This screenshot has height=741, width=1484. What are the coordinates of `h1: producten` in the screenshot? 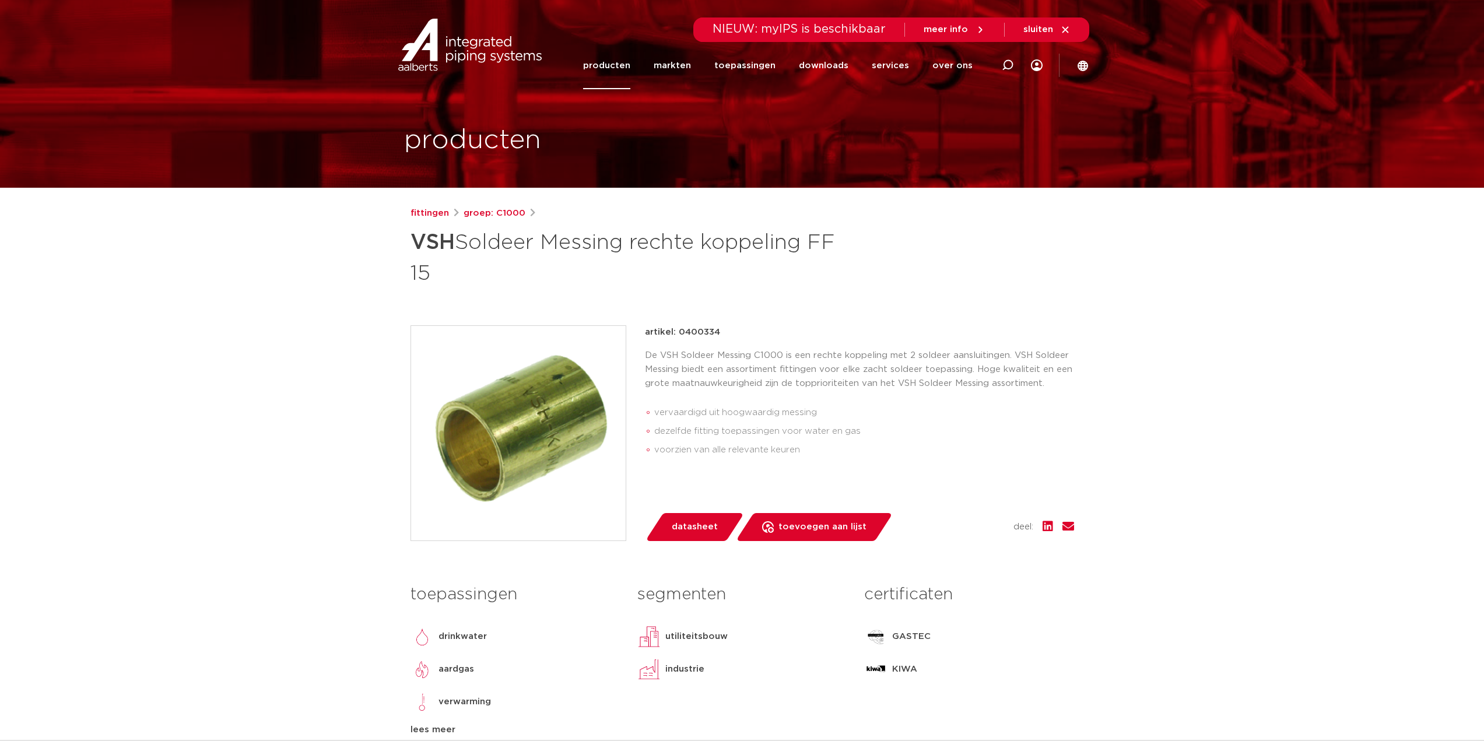 It's located at (472, 141).